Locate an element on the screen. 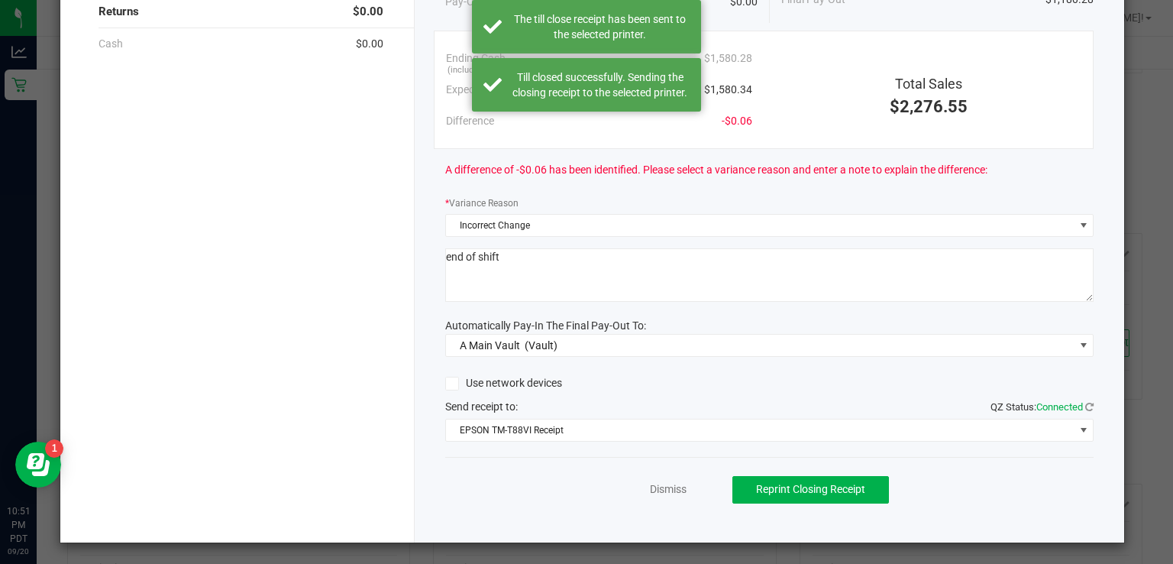 This screenshot has height=564, width=1173. button: Reprint Closing Receipt is located at coordinates (811, 490).